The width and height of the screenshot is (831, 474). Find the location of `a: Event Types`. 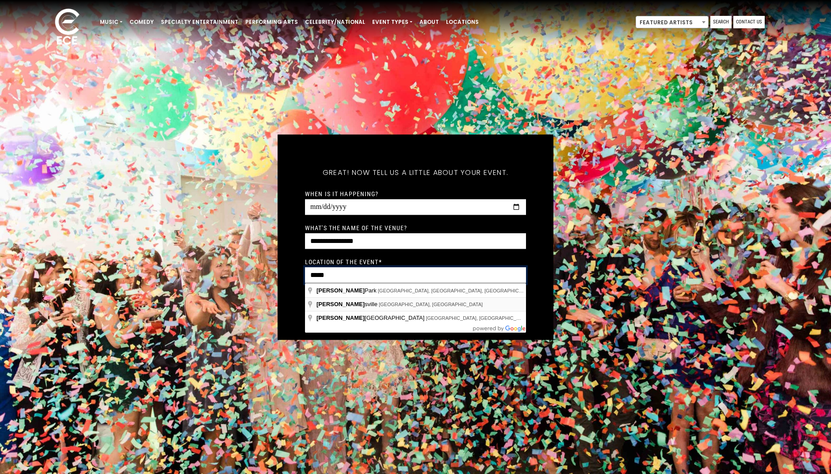

a: Event Types is located at coordinates (392, 22).